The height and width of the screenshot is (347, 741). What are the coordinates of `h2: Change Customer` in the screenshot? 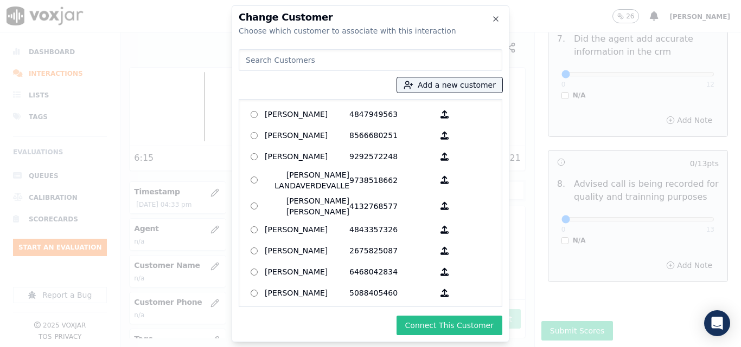 It's located at (370, 17).